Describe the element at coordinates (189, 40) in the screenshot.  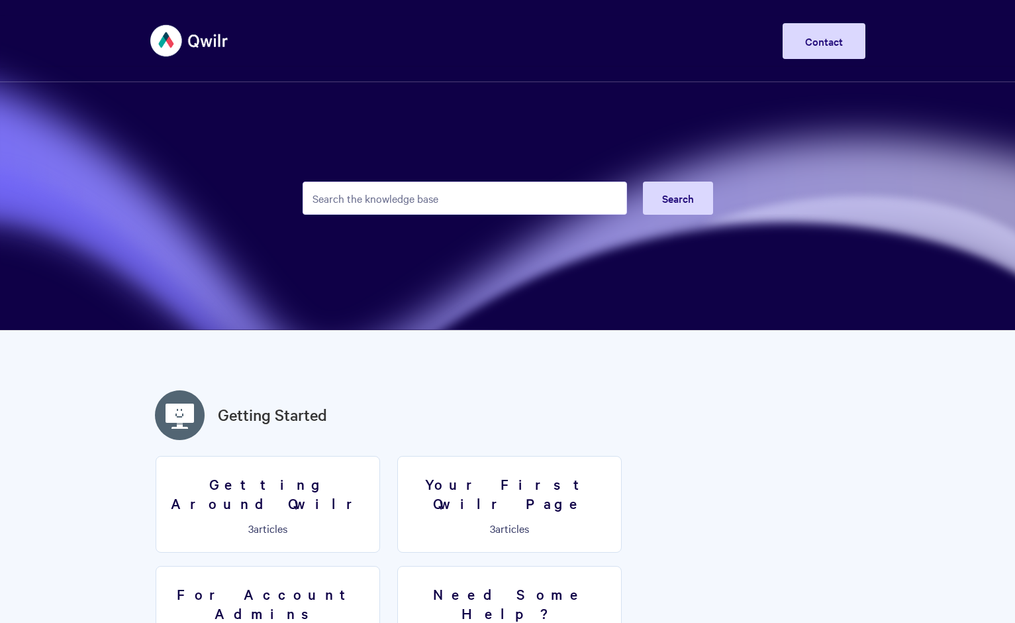
I see `img: Qwilr Help Center` at that location.